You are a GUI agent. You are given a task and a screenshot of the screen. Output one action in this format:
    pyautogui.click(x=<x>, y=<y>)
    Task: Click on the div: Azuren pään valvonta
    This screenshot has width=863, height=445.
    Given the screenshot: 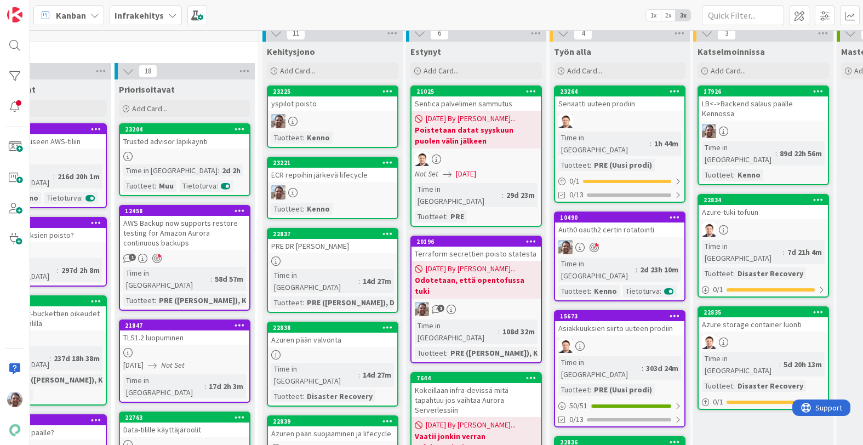 What is the action you would take?
    pyautogui.click(x=333, y=340)
    